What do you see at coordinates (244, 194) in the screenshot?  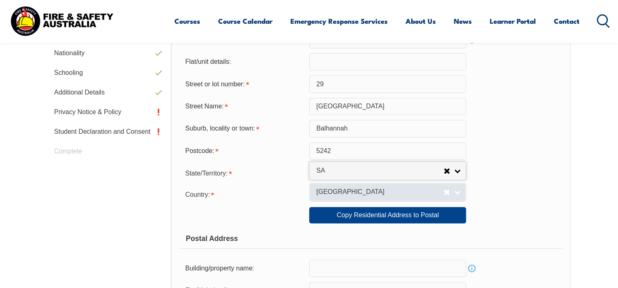 I see `div: Country is required.` at bounding box center [244, 194].